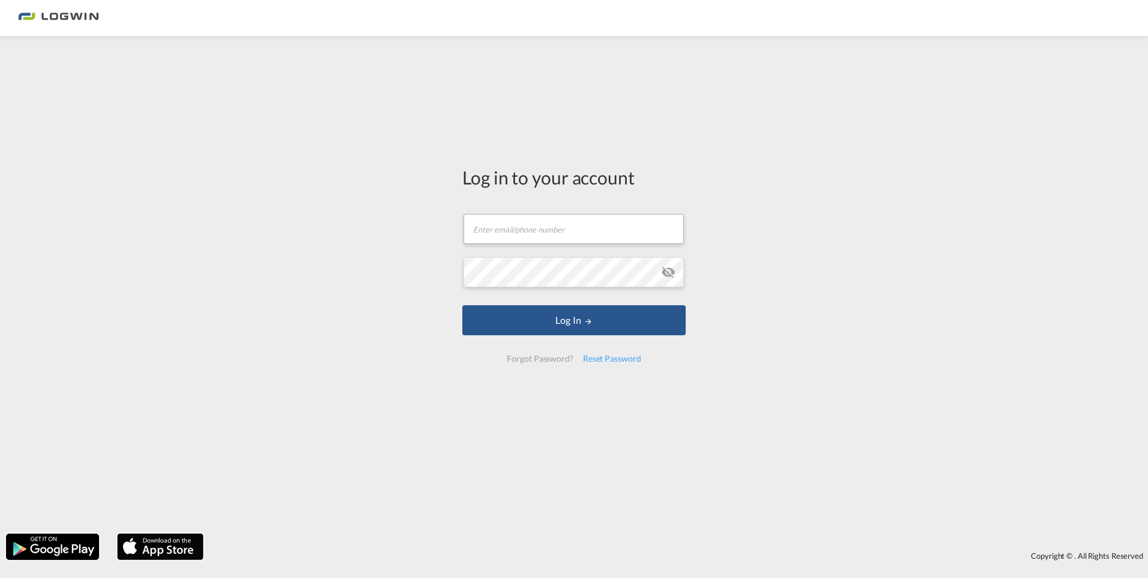  What do you see at coordinates (573, 229) in the screenshot?
I see `input: Enter email/phone number` at bounding box center [573, 229].